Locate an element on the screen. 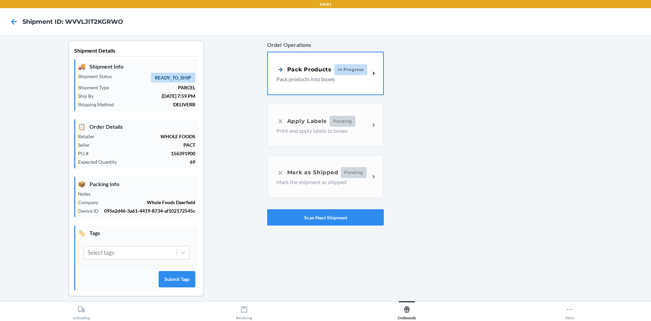 Image resolution: width=651 pixels, height=321 pixels. p: Packing Info is located at coordinates (137, 183).